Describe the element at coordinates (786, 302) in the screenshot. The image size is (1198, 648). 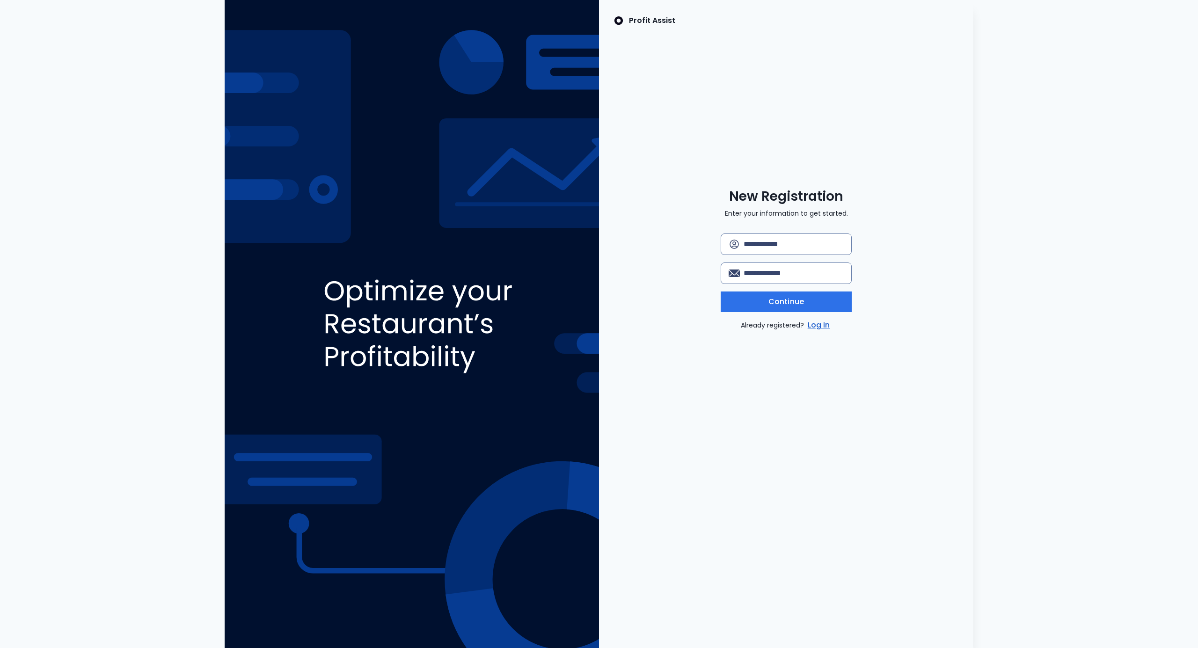
I see `span: Continue` at that location.